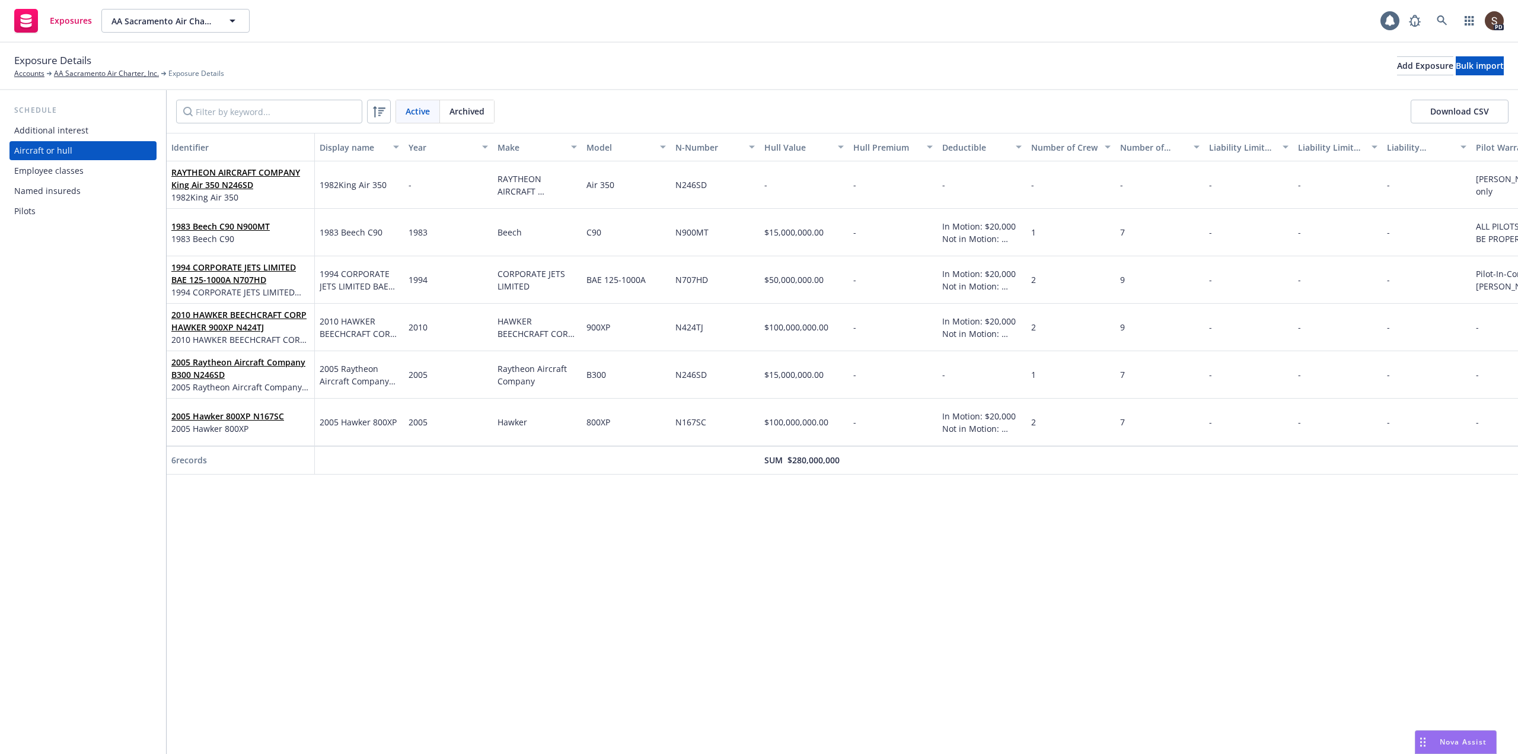 This screenshot has height=754, width=1518. I want to click on button: Deductible, so click(982, 147).